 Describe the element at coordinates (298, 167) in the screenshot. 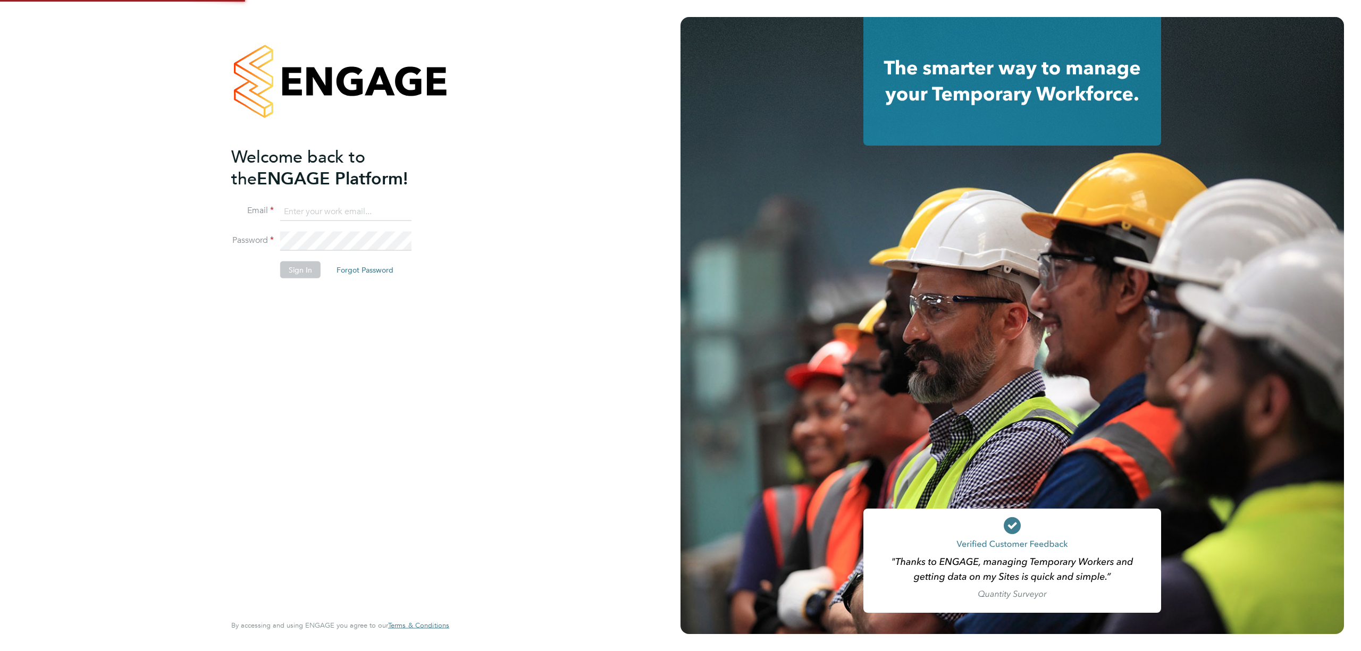

I see `span: Welcome back to the` at that location.